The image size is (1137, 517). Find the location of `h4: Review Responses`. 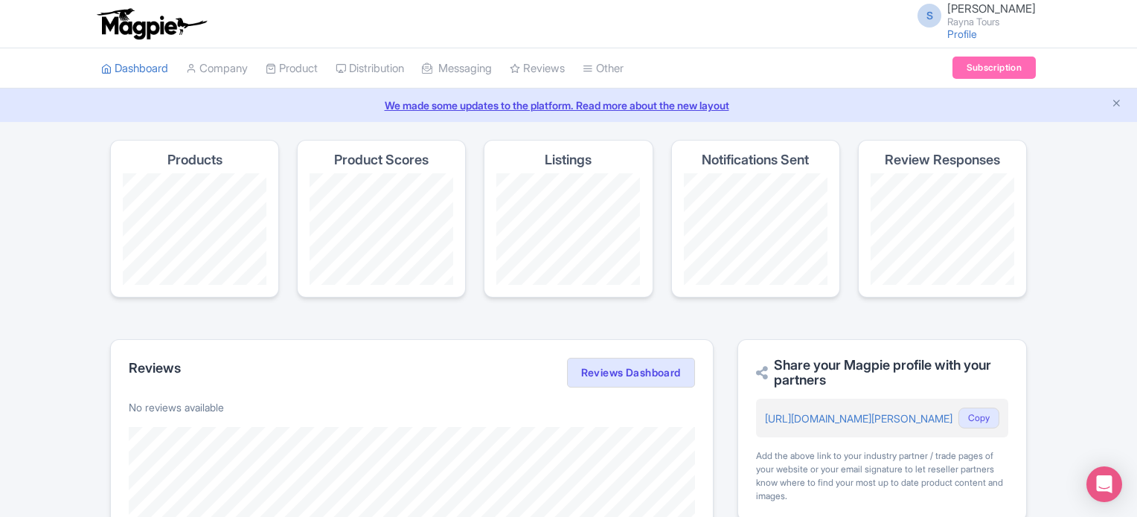

h4: Review Responses is located at coordinates (942, 160).